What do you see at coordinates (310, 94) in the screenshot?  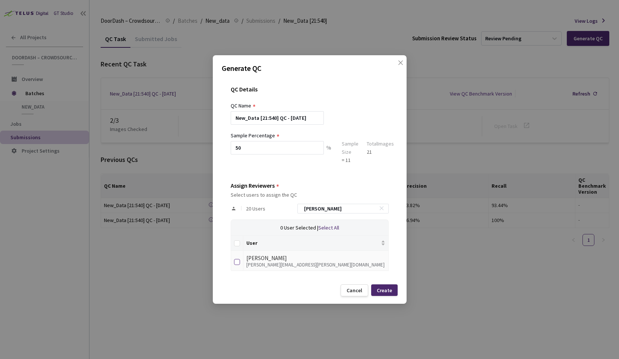 I see `div: QC Details` at bounding box center [310, 94].